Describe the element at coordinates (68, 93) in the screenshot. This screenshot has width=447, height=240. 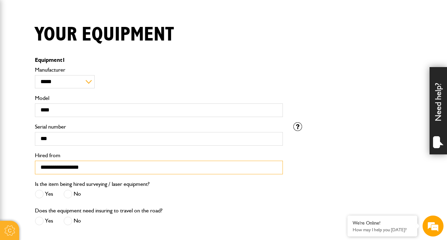
I see `input: Enter your email address` at that location.